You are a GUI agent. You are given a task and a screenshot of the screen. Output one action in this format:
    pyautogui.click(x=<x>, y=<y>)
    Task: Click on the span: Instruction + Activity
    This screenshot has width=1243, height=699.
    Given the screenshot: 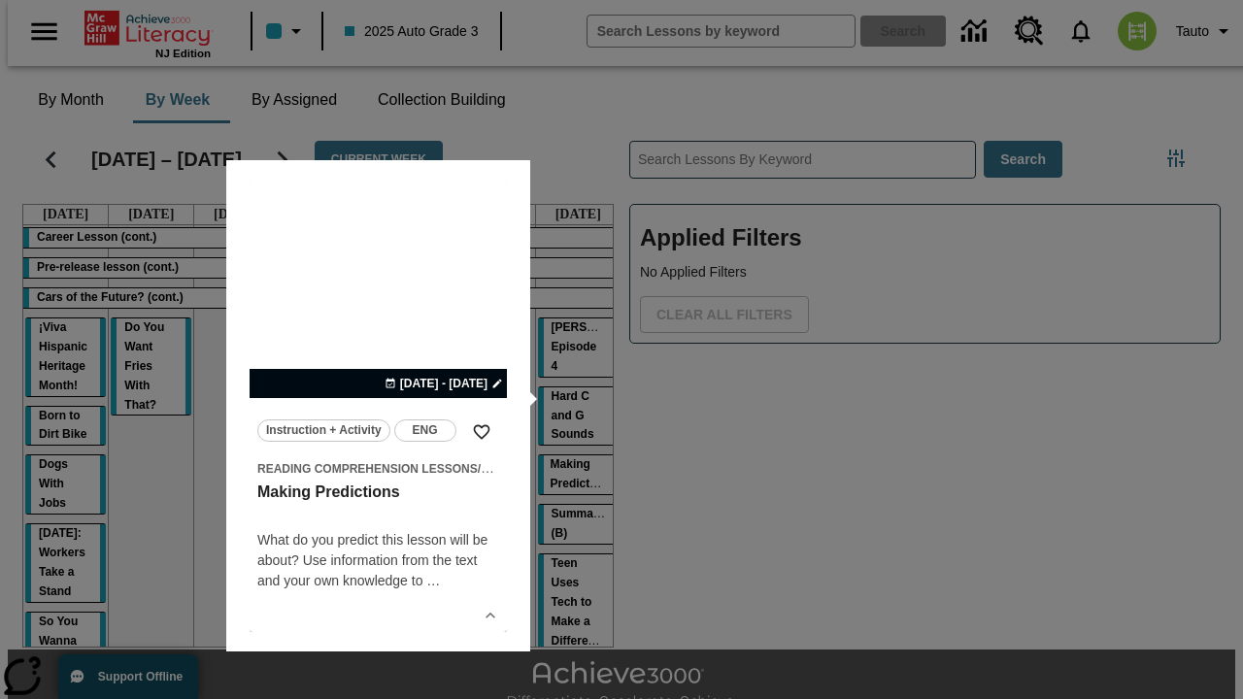 What is the action you would take?
    pyautogui.click(x=323, y=430)
    